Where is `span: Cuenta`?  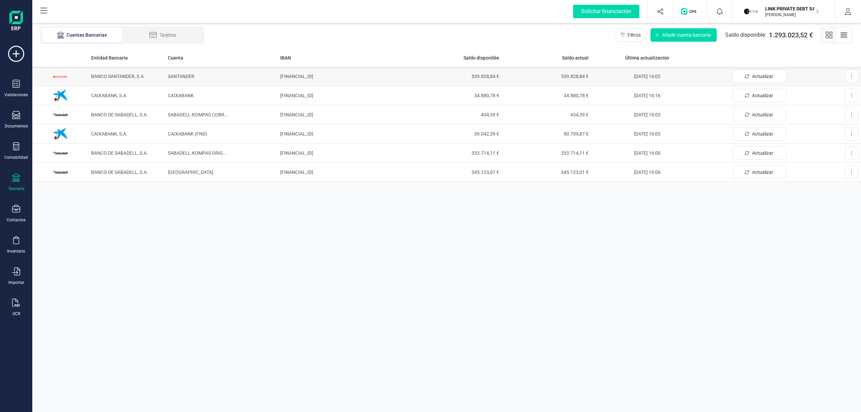 span: Cuenta is located at coordinates (176, 58).